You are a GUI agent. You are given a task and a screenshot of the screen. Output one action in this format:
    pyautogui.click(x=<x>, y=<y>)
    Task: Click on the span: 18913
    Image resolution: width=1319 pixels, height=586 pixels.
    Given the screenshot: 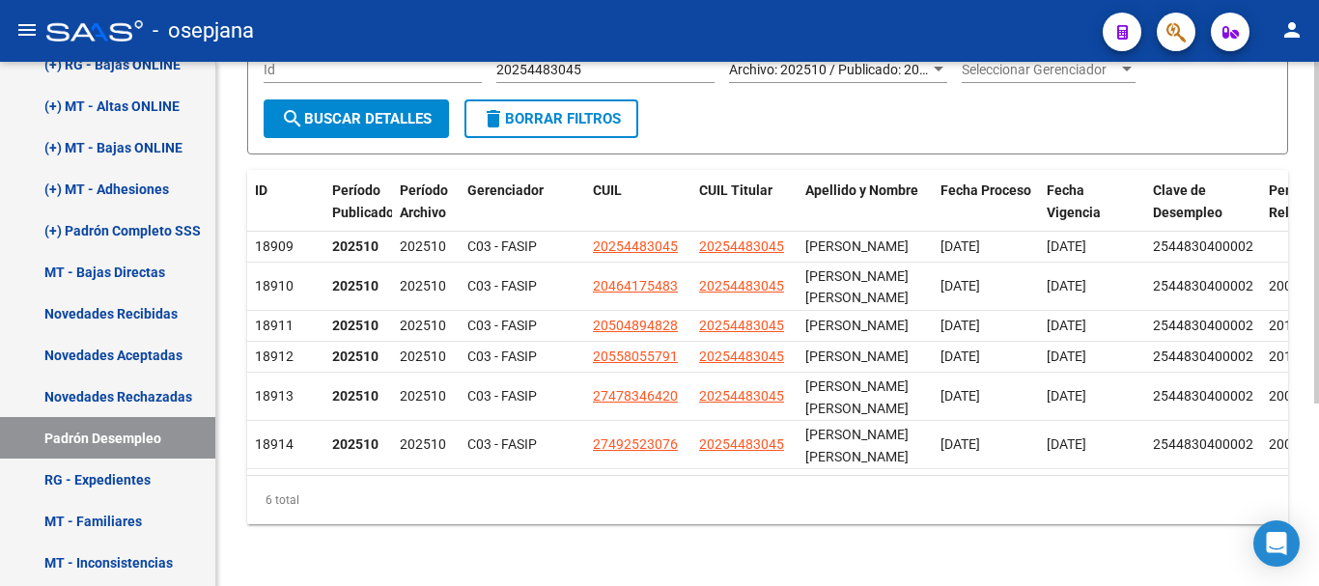 What is the action you would take?
    pyautogui.click(x=274, y=396)
    